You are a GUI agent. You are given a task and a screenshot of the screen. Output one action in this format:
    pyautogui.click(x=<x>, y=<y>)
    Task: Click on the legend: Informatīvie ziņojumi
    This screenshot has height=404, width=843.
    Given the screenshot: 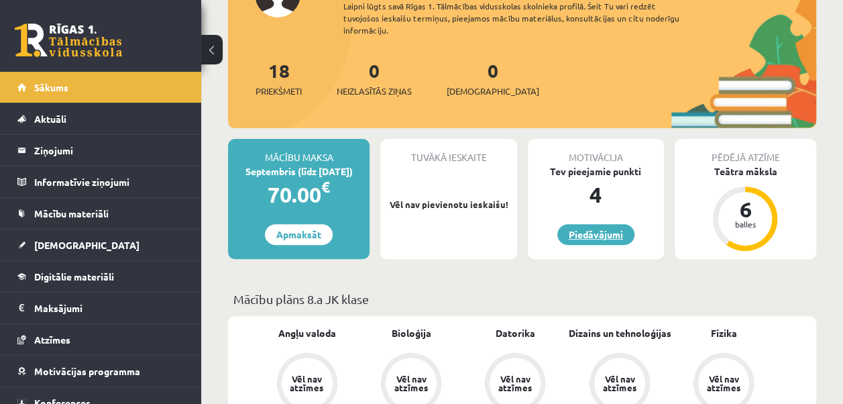 What is the action you would take?
    pyautogui.click(x=109, y=182)
    